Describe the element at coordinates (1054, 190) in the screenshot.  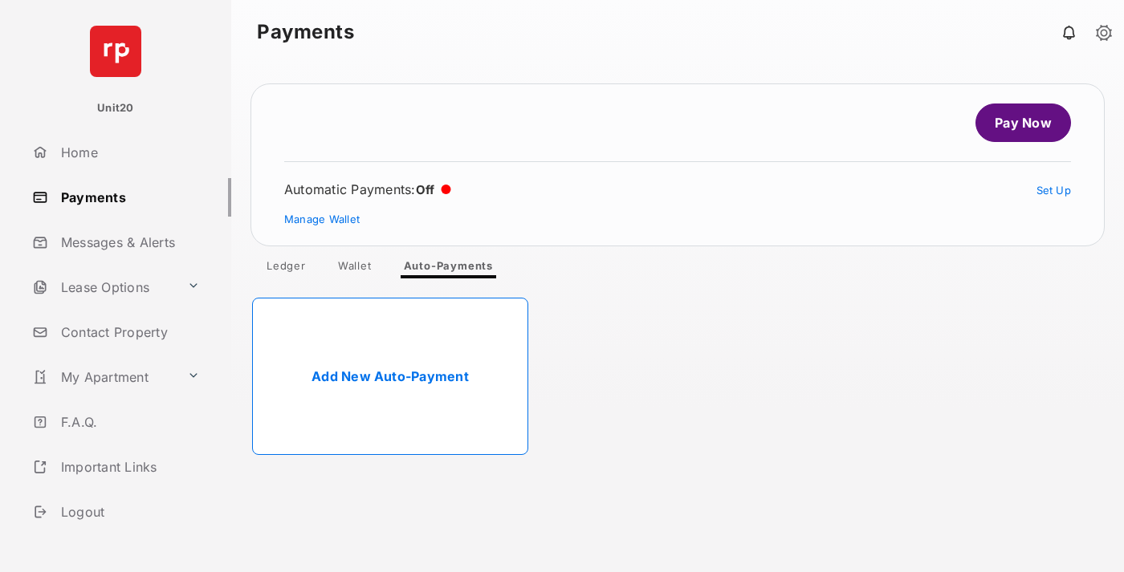
I see `a: Set Up` at that location.